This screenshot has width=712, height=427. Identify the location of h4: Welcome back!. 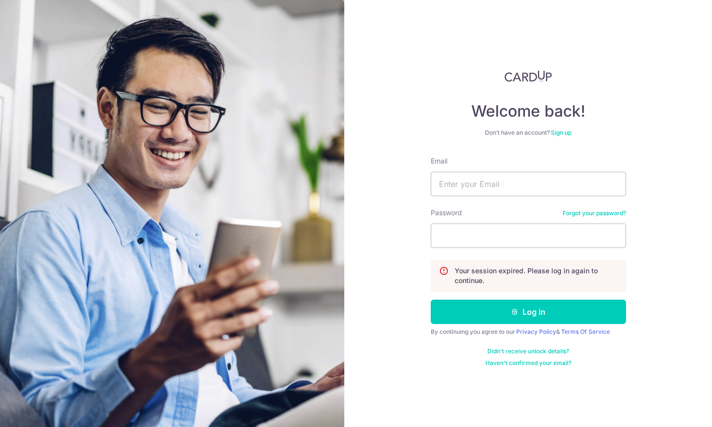
(528, 111).